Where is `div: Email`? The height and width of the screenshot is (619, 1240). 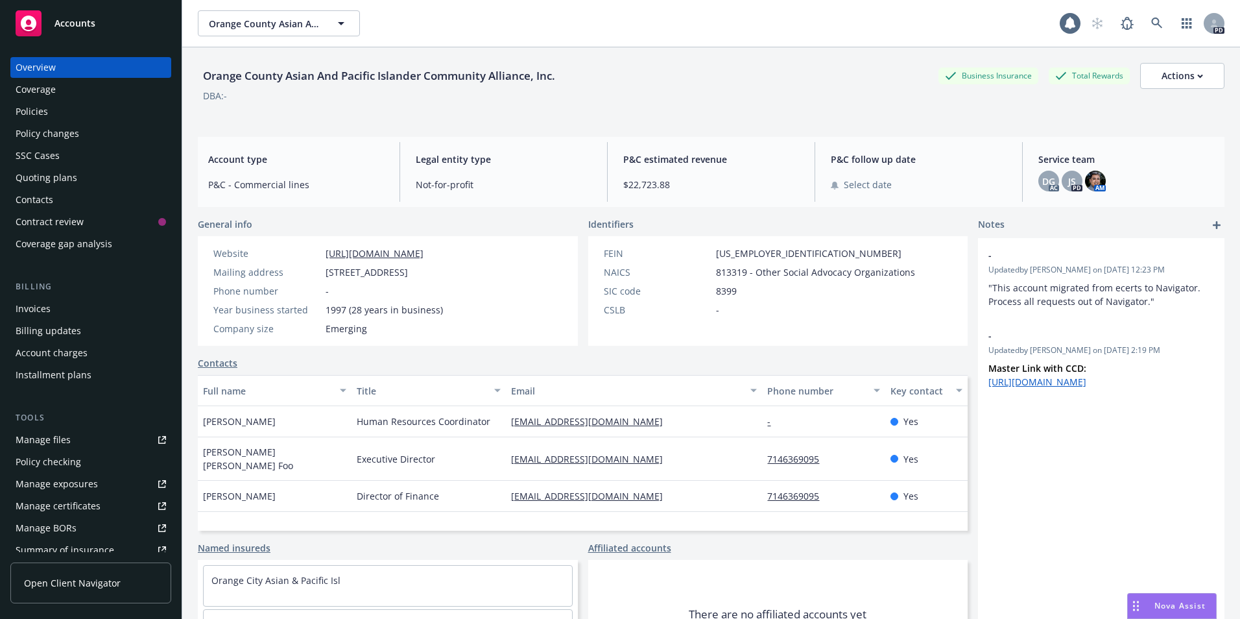 div: Email is located at coordinates (627, 390).